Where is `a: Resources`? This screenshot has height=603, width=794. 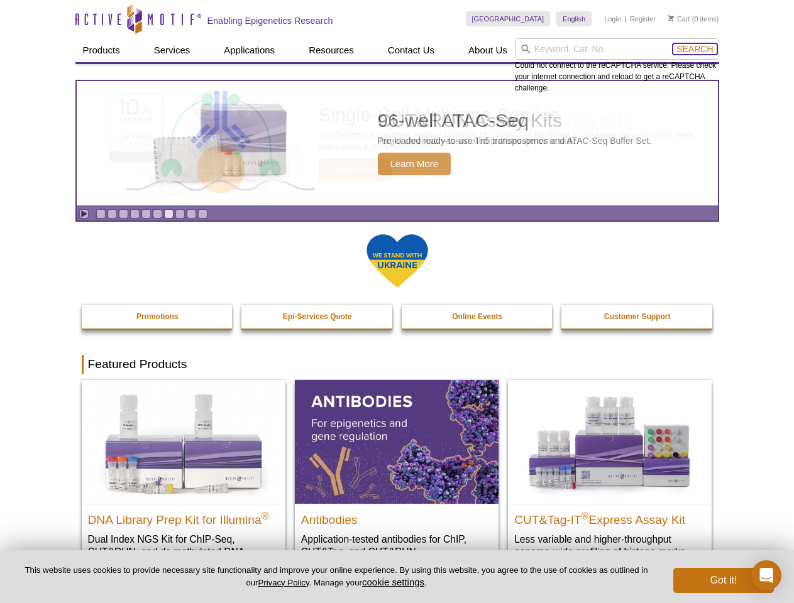
a: Resources is located at coordinates (331, 50).